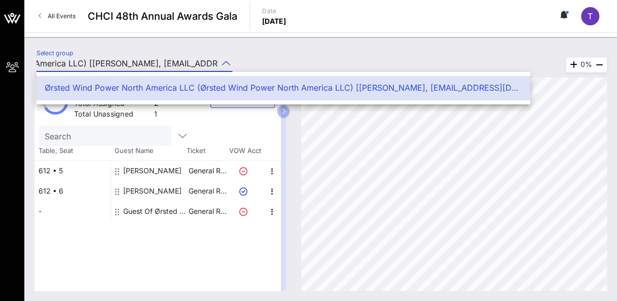 This screenshot has height=301, width=617. I want to click on div: Total Assigned, so click(112, 104).